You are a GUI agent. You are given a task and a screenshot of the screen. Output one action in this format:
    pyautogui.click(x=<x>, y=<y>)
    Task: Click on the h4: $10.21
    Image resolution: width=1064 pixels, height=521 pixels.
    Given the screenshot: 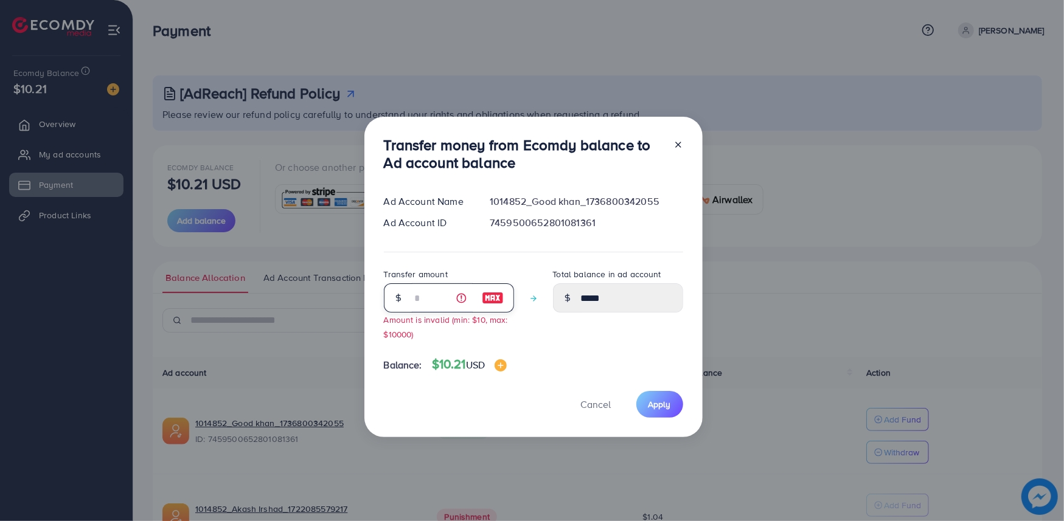 What is the action you would take?
    pyautogui.click(x=469, y=364)
    